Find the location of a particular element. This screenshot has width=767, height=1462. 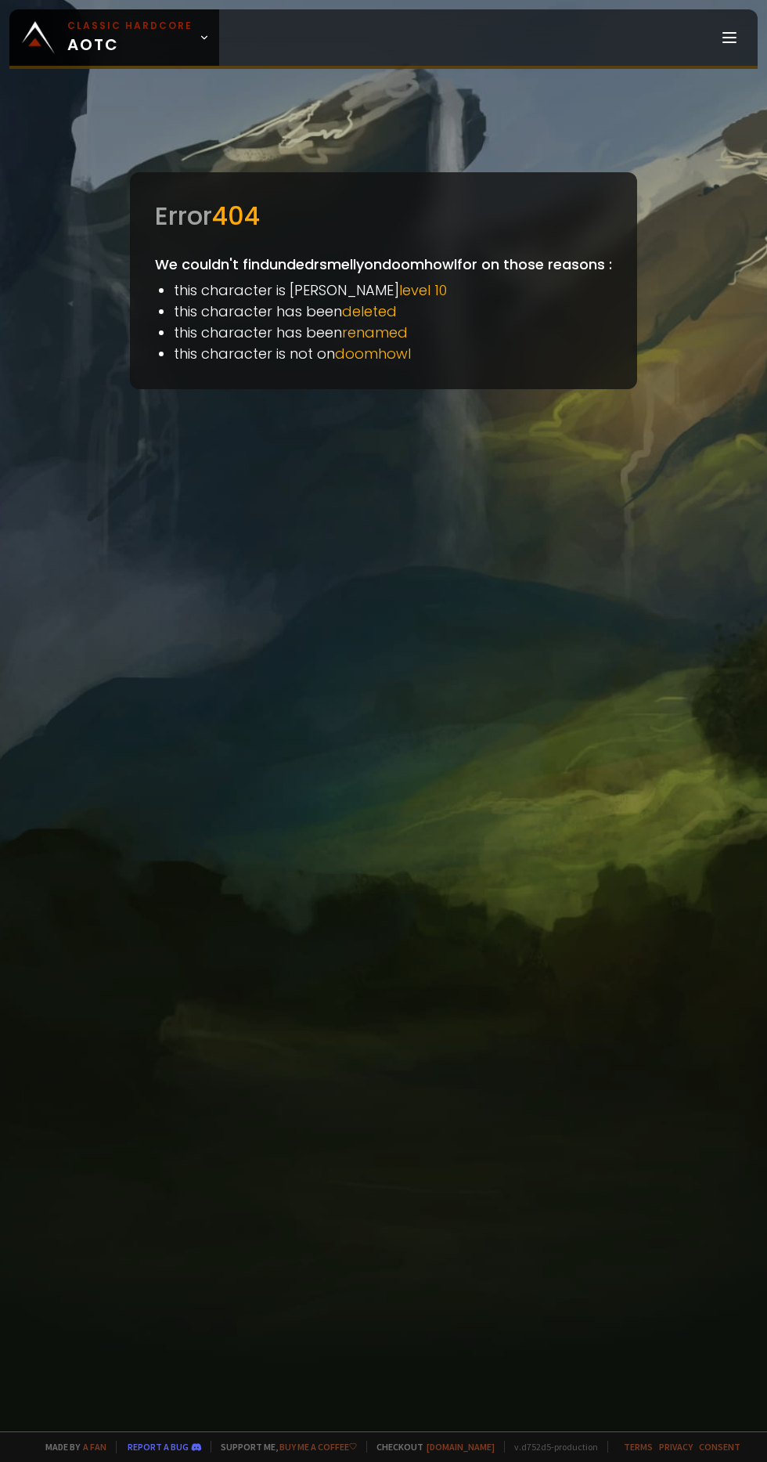

div: We couldn't find undedrsmelly on doomhowl for on those reasons : is located at coordinates (384, 280).